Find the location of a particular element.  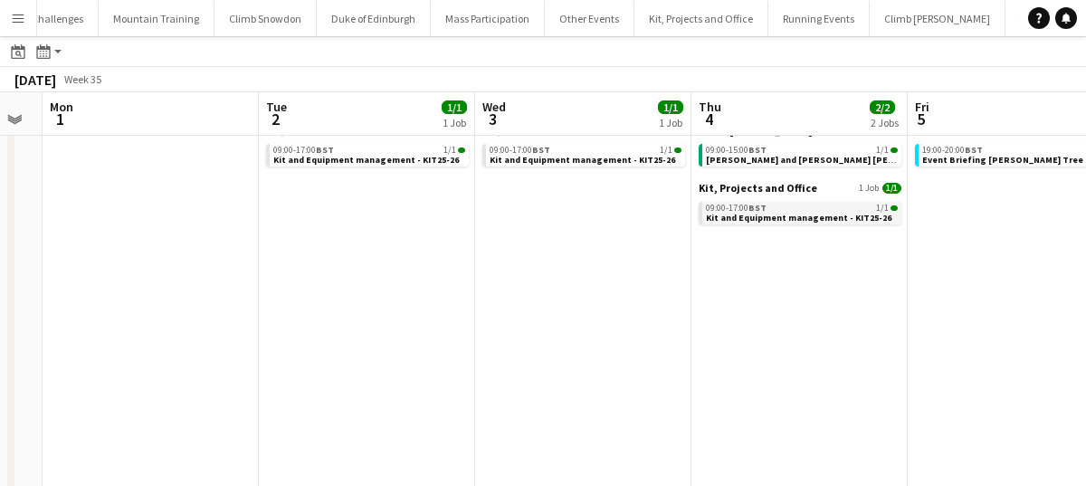

span: 5 is located at coordinates (920, 119).